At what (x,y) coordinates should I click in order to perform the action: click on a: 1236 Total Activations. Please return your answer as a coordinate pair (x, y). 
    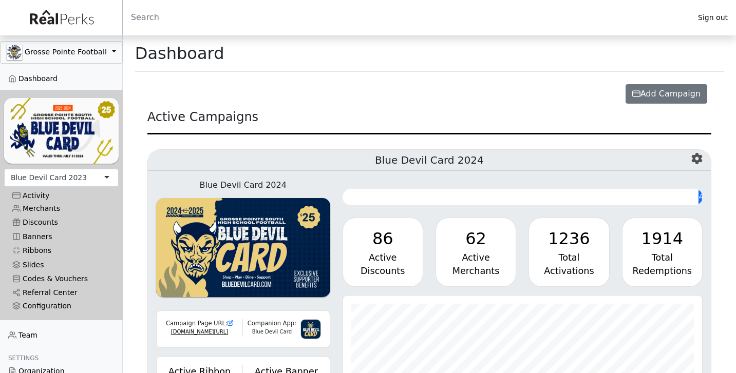
    Looking at the image, I should click on (568, 252).